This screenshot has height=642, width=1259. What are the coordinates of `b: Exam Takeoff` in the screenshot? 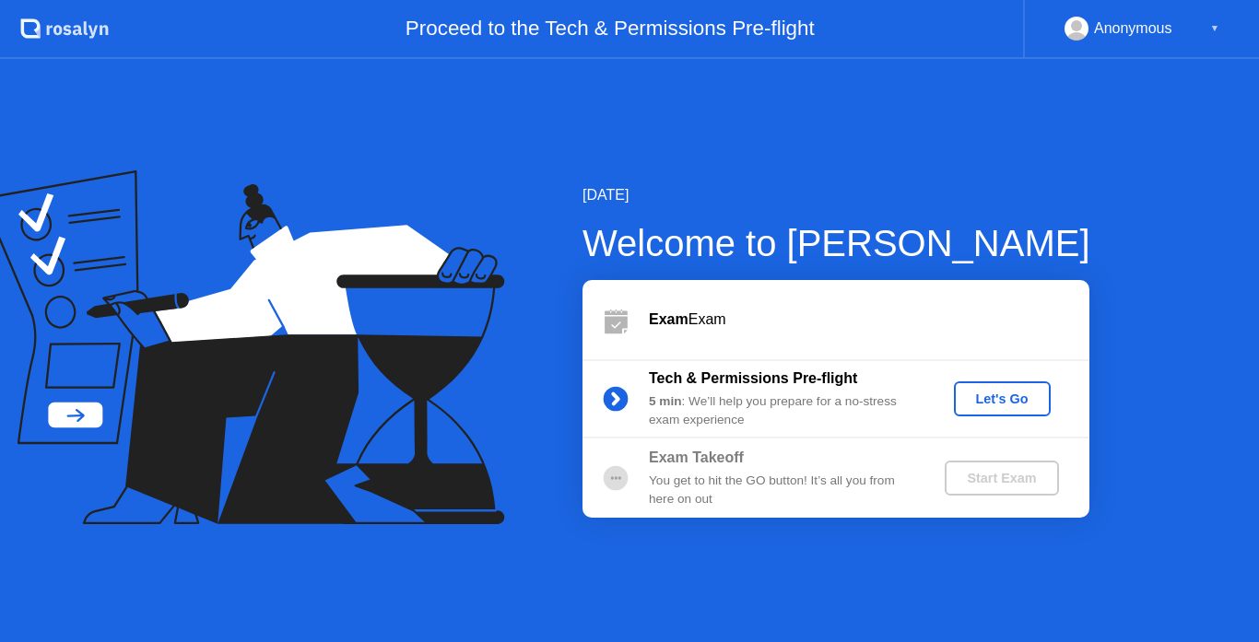 It's located at (696, 457).